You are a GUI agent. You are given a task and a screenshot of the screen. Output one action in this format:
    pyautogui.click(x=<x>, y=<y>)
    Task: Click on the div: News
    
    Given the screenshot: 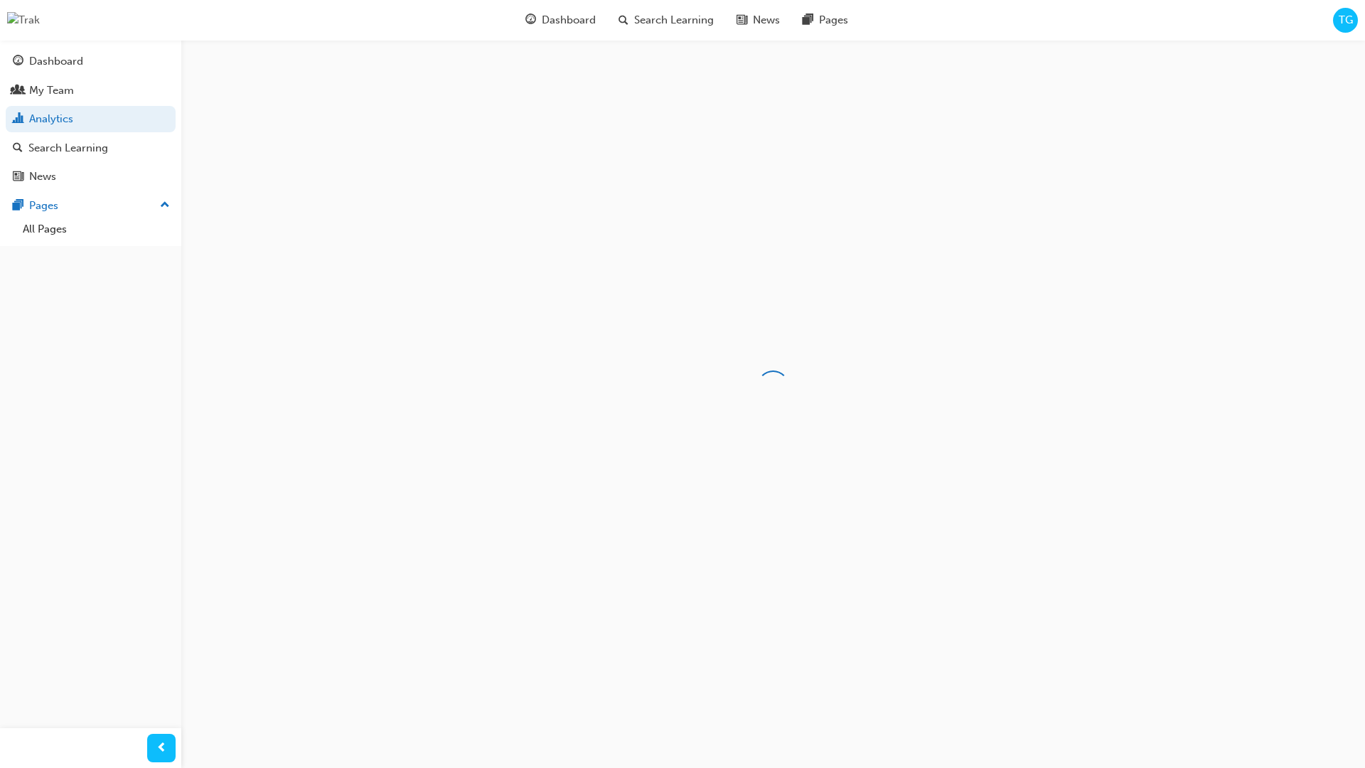 What is the action you would take?
    pyautogui.click(x=43, y=176)
    